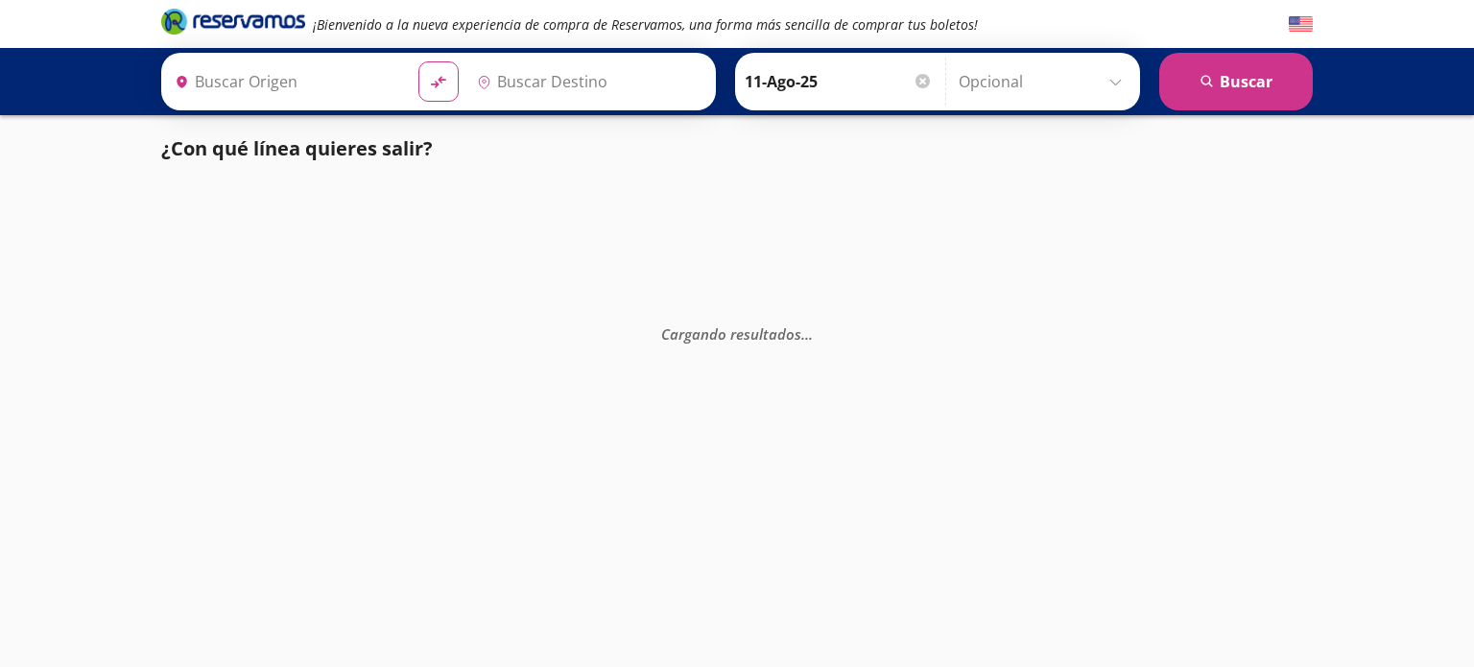 The height and width of the screenshot is (667, 1474). I want to click on button: Buscar, so click(1236, 82).